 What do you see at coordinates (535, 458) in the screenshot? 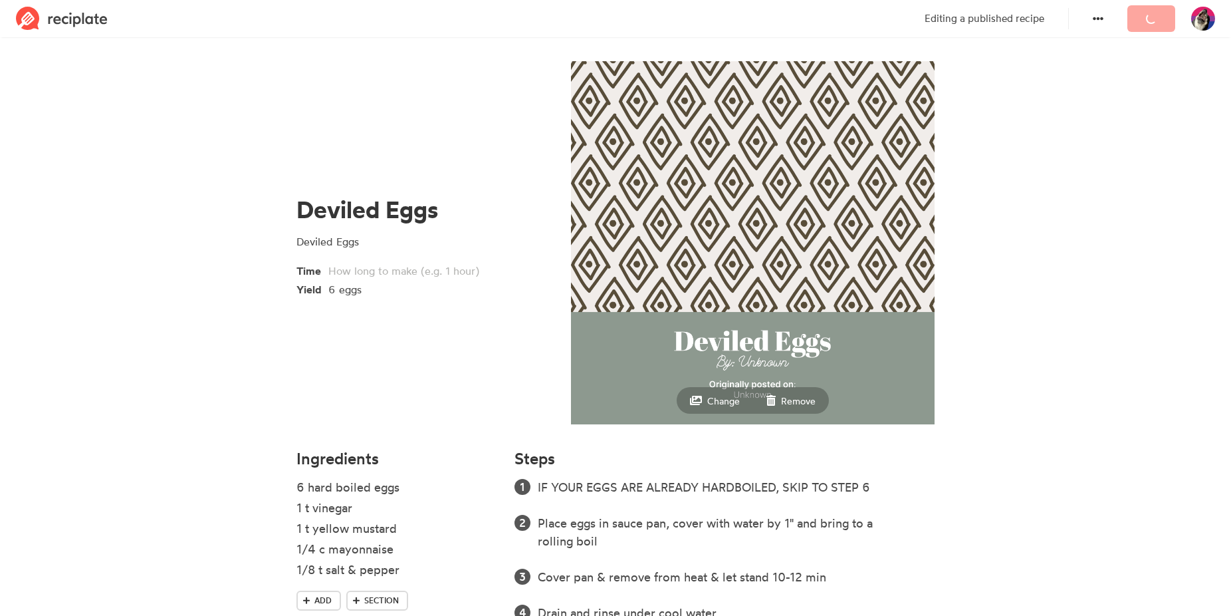
I see `h4: Steps` at bounding box center [535, 458].